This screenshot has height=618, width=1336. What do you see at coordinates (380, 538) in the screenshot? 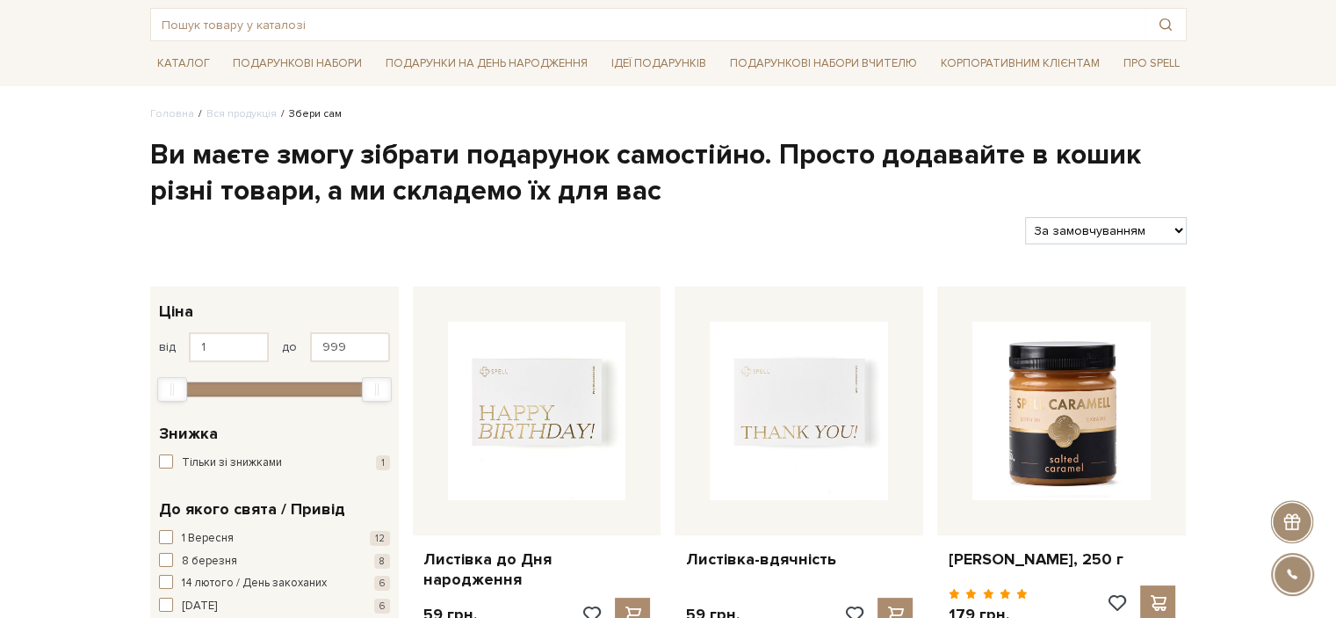
I see `span: 12` at bounding box center [380, 538].